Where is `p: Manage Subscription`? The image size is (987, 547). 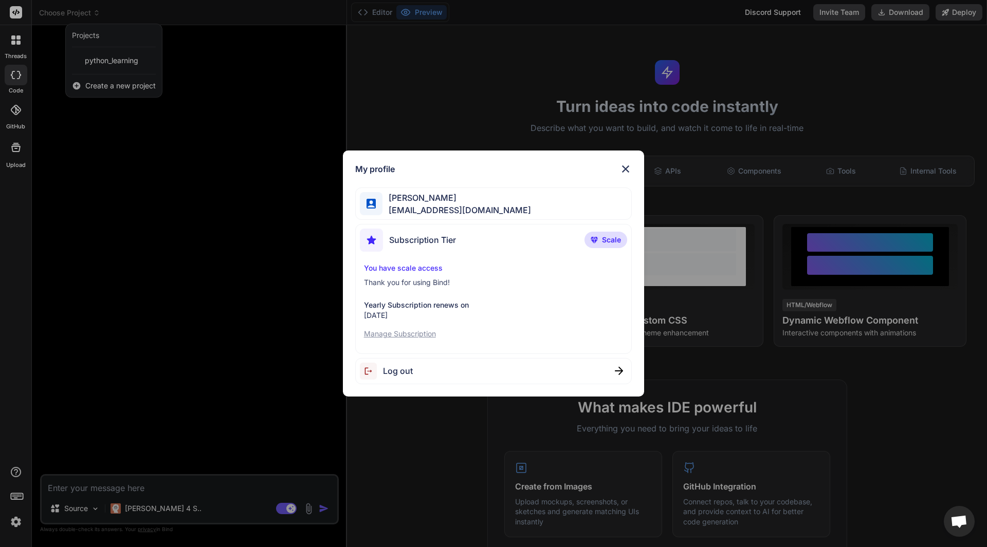
p: Manage Subscription is located at coordinates (493, 334).